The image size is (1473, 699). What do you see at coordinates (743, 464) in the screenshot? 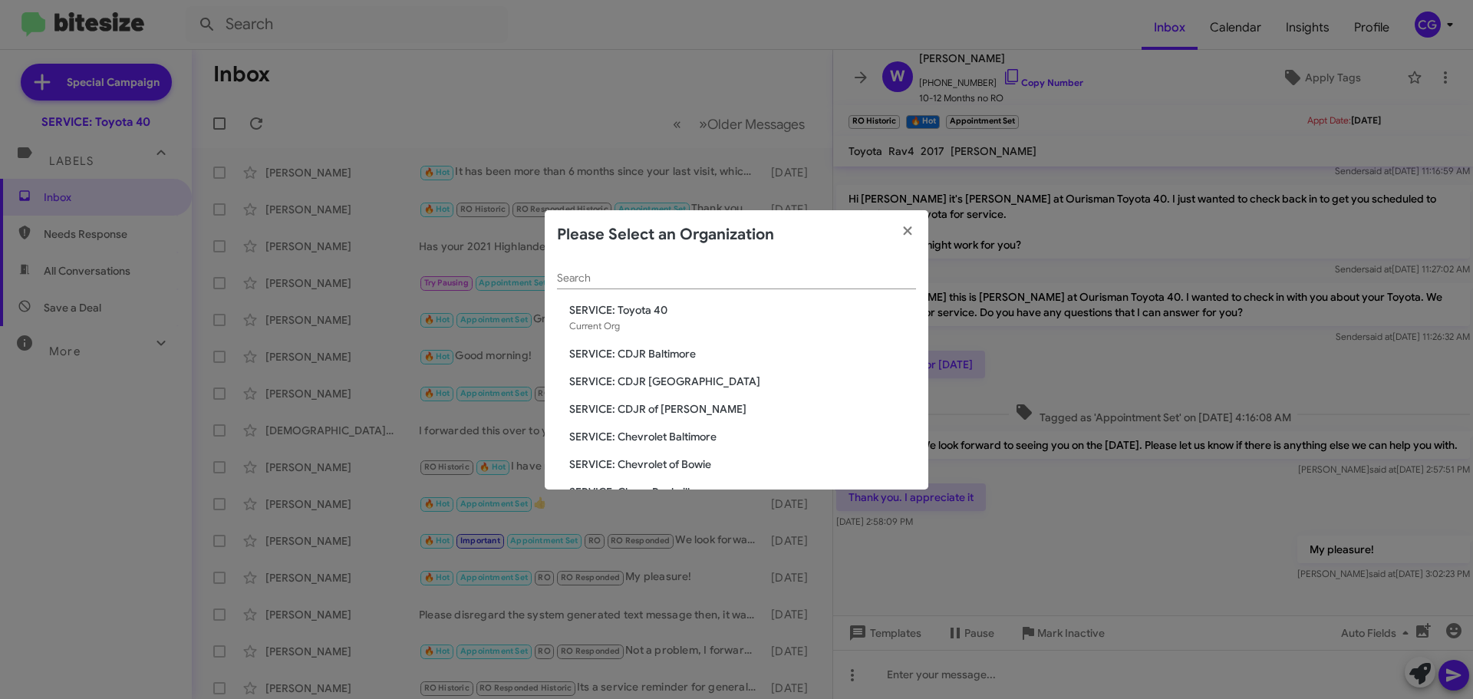
I see `span: SERVICE: Chevrolet of Bowie` at bounding box center [743, 464].